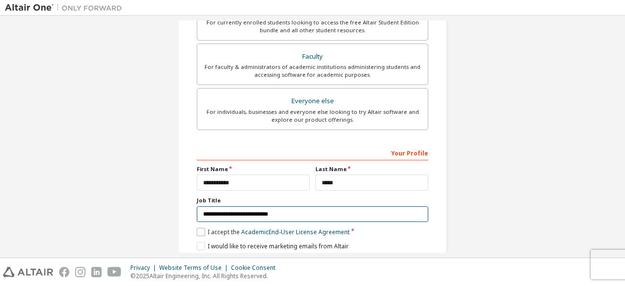 This screenshot has width=625, height=286. What do you see at coordinates (96, 272) in the screenshot?
I see `img: linkedin.svg` at bounding box center [96, 272].